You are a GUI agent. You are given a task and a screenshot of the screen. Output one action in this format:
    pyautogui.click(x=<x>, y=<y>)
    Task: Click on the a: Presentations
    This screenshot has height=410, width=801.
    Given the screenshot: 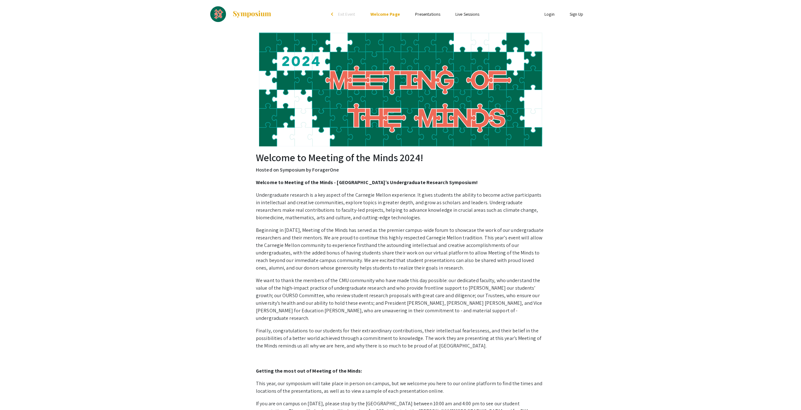 What is the action you would take?
    pyautogui.click(x=427, y=14)
    